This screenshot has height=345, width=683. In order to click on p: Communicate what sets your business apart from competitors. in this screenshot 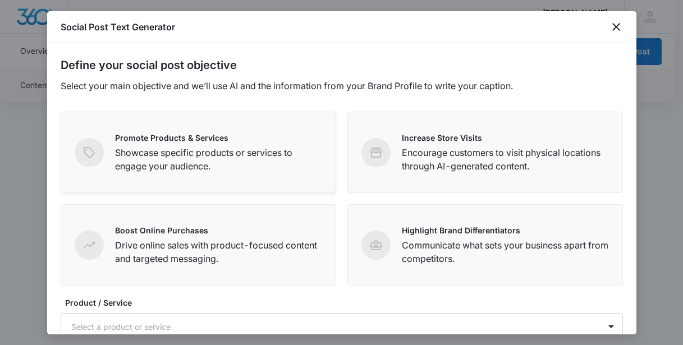, I will do `click(505, 252)`.